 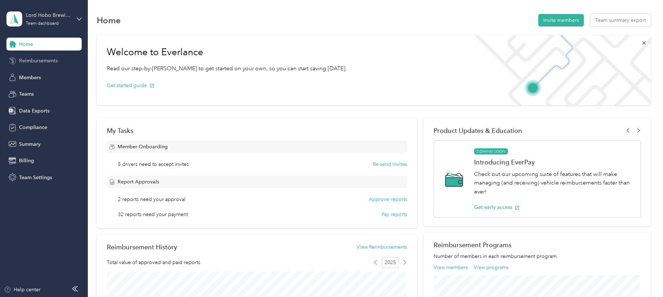 What do you see at coordinates (478, 130) in the screenshot?
I see `span: Product Updates & Education` at bounding box center [478, 130].